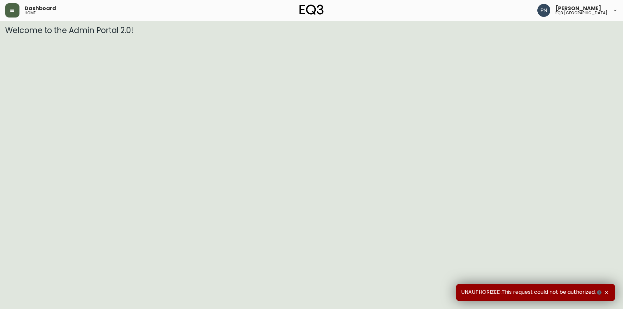 The height and width of the screenshot is (309, 623). What do you see at coordinates (30, 13) in the screenshot?
I see `h5: home` at bounding box center [30, 13].